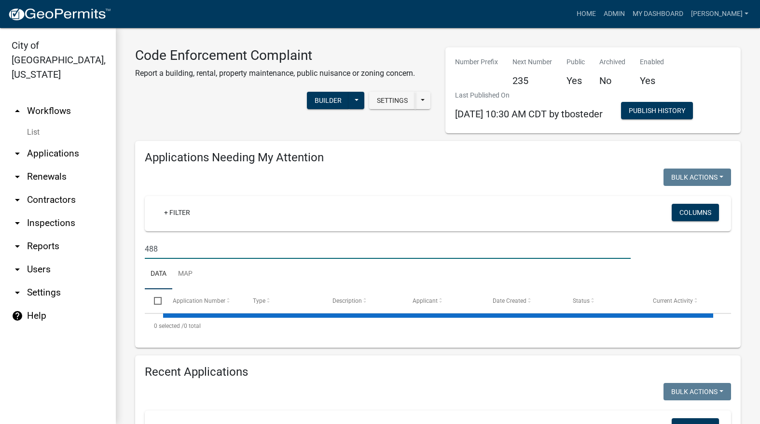  What do you see at coordinates (615, 14) in the screenshot?
I see `a: Admin` at bounding box center [615, 14].